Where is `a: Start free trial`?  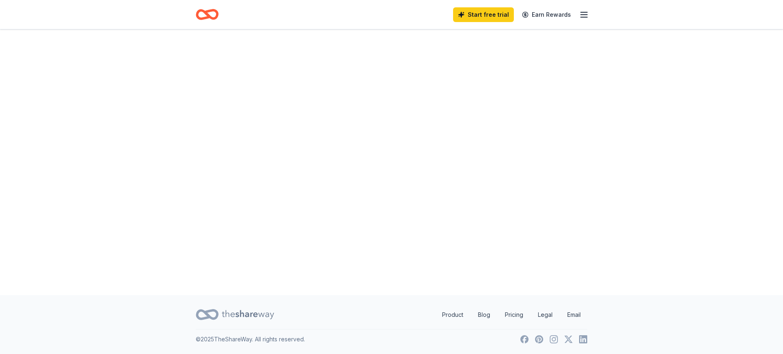
a: Start free trial is located at coordinates (483, 15).